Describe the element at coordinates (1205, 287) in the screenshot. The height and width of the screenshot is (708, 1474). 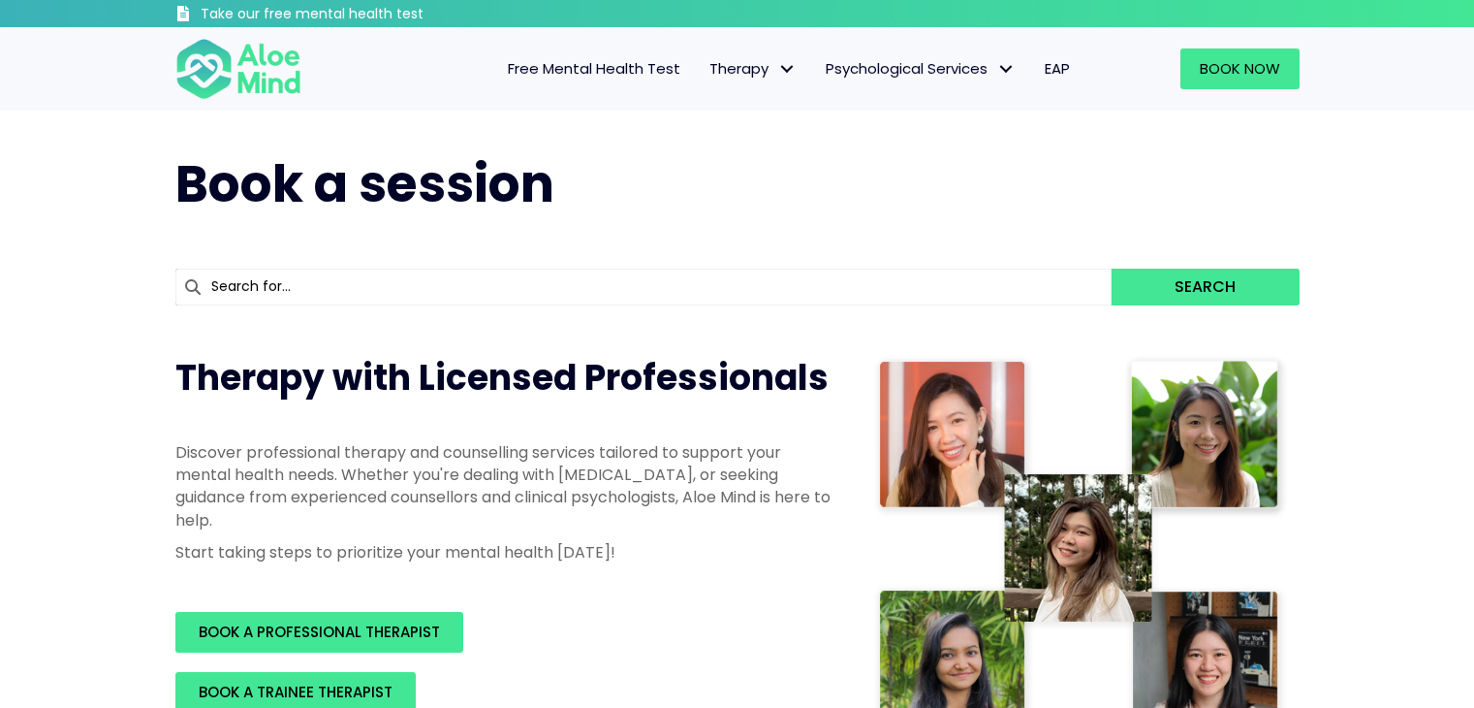
I see `button: Search` at that location.